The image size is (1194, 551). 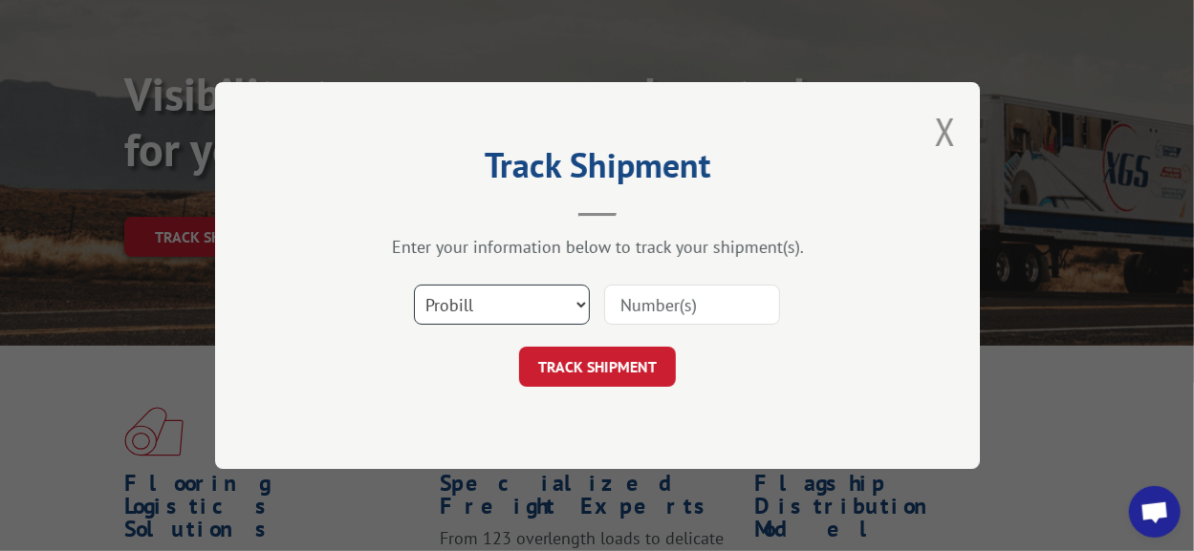 I want to click on button: Close modal, so click(x=945, y=131).